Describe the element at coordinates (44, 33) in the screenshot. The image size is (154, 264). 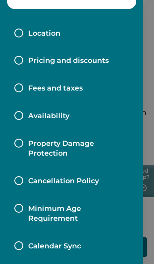
I see `p: Location` at that location.